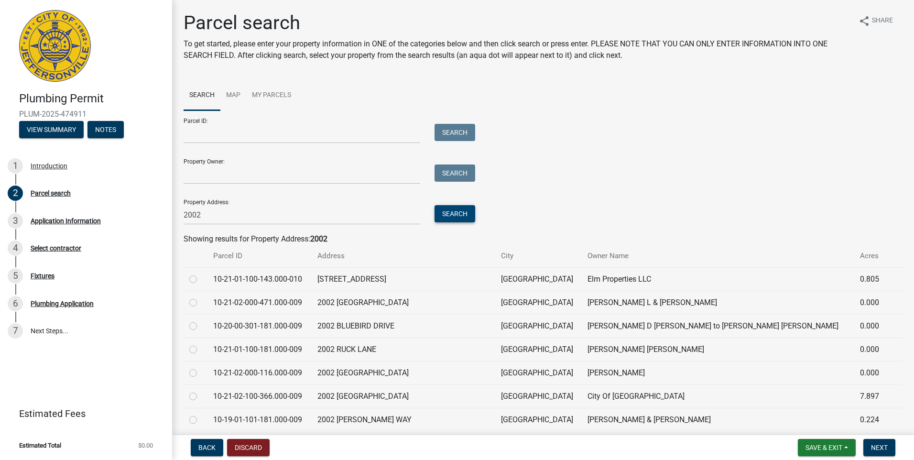 This screenshot has width=914, height=460. I want to click on button: Notes, so click(106, 130).